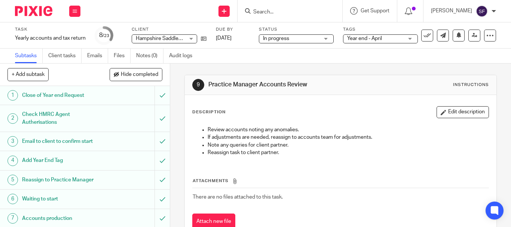  Describe the element at coordinates (463, 112) in the screenshot. I see `button: Edit description` at that location.